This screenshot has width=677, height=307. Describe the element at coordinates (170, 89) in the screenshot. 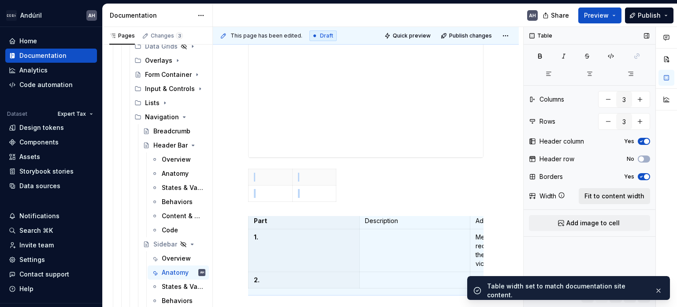

I see `div: Input & Controls` at that location.